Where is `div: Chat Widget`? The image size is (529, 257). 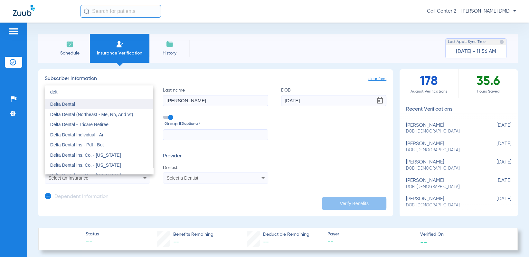 div: Chat Widget is located at coordinates (513, 241).